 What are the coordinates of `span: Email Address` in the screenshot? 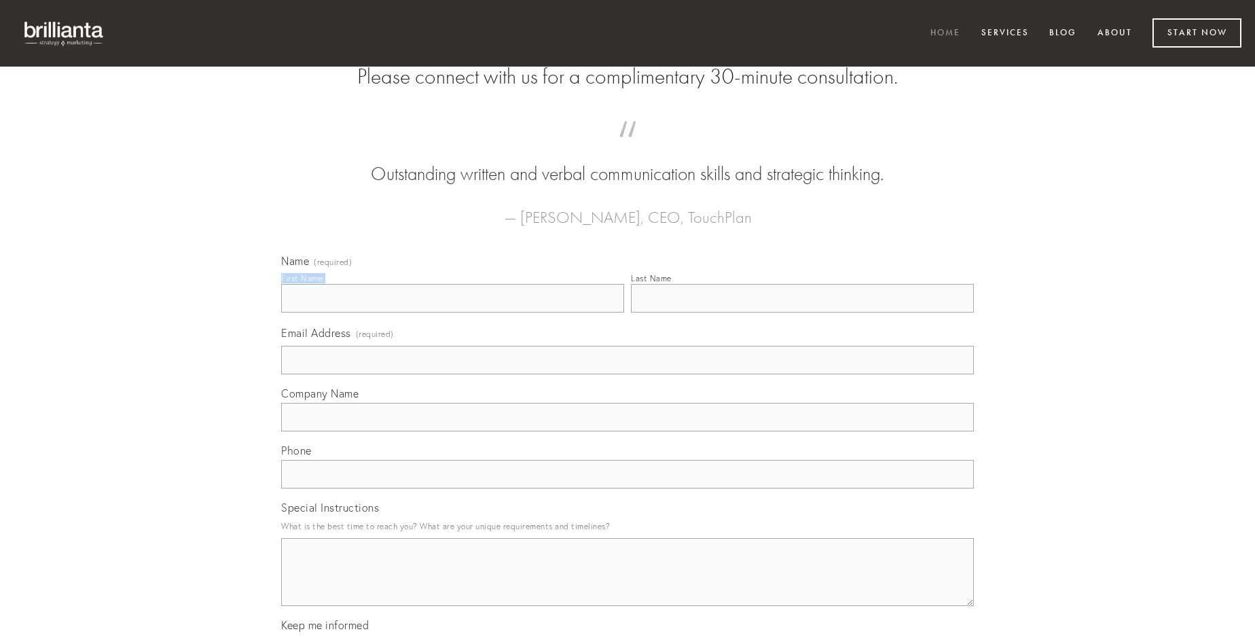 It's located at (316, 333).